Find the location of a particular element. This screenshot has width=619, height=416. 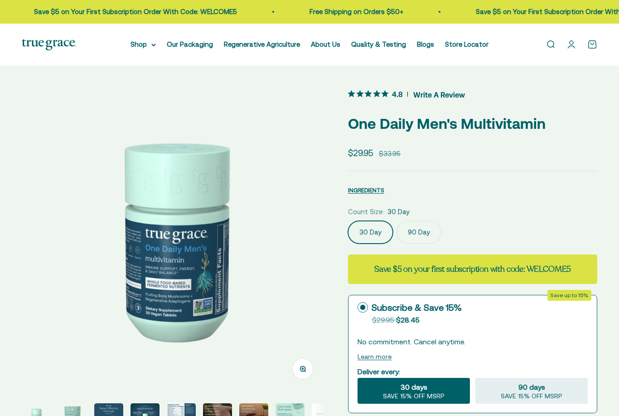

strong: Save $5 on your first subscription with code: WELCOME5 is located at coordinates (473, 269).